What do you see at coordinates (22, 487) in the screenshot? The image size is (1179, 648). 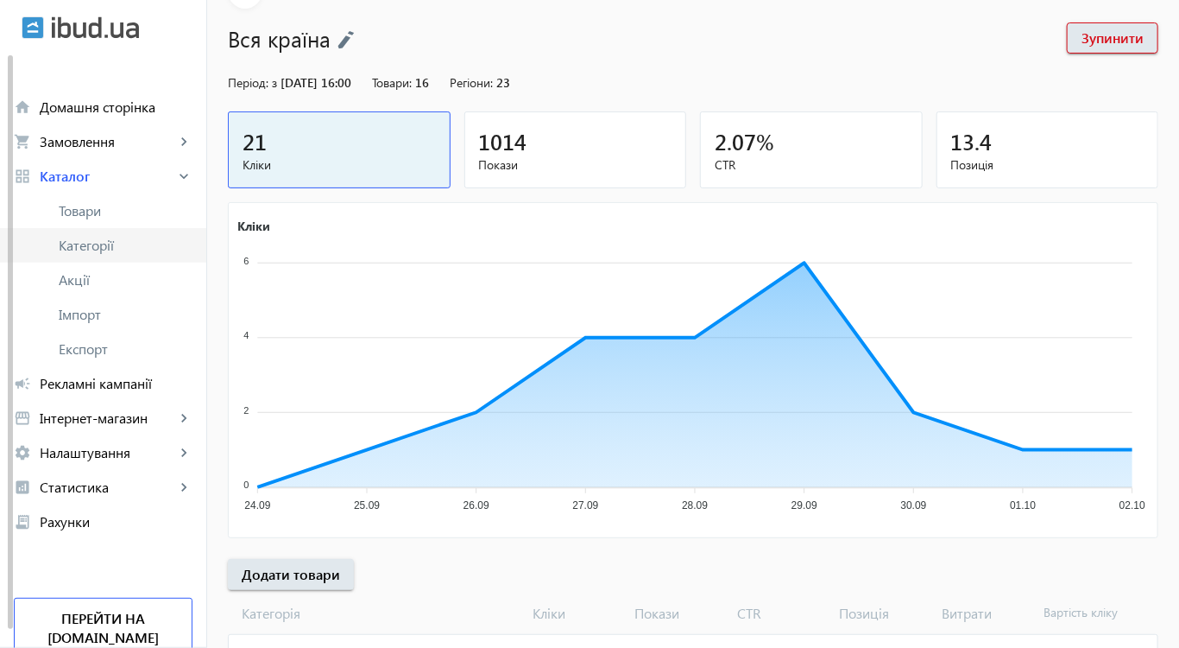 I see `mat-icon: analytics` at bounding box center [22, 487].